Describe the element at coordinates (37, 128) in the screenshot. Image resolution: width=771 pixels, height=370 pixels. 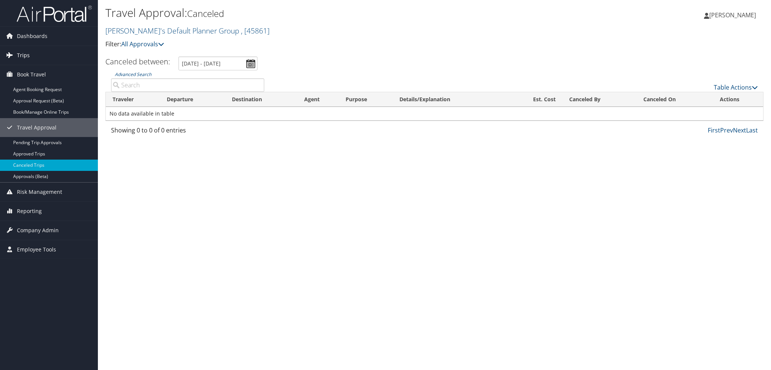
I see `span: Travel Approval` at that location.